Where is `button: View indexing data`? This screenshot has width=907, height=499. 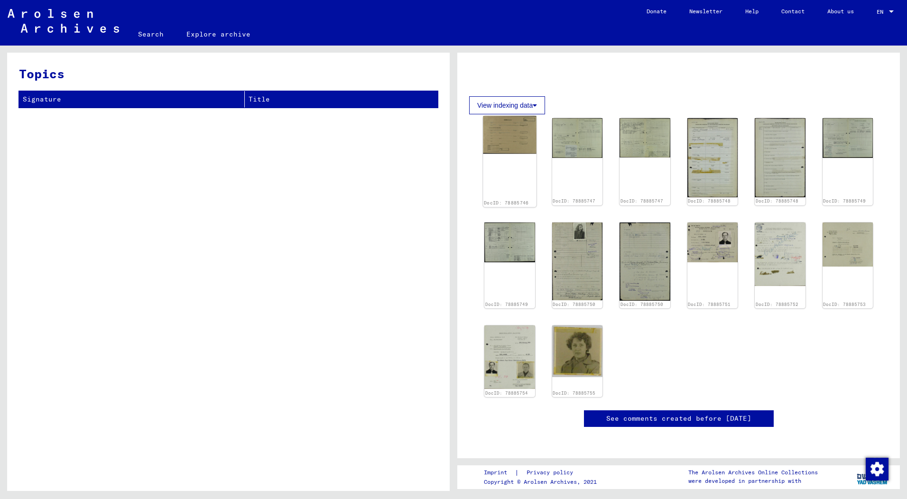 button: View indexing data is located at coordinates (507, 105).